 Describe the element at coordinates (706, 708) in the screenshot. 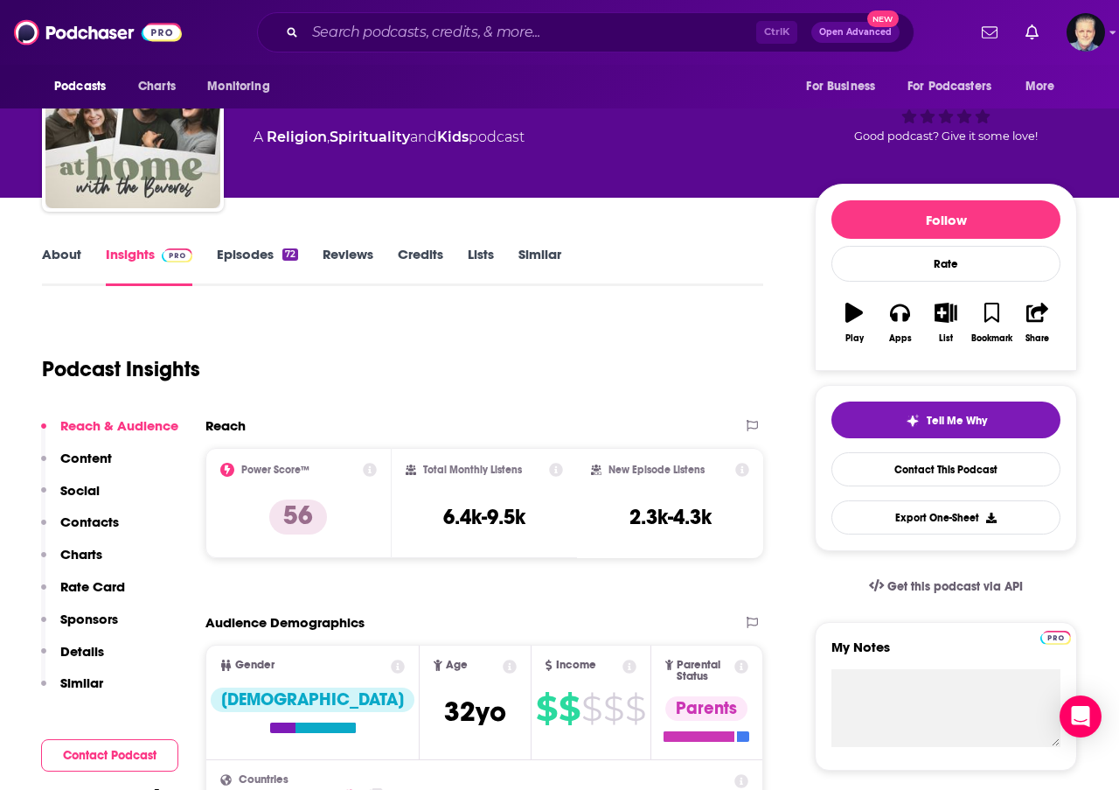

I see `div: Parents` at that location.